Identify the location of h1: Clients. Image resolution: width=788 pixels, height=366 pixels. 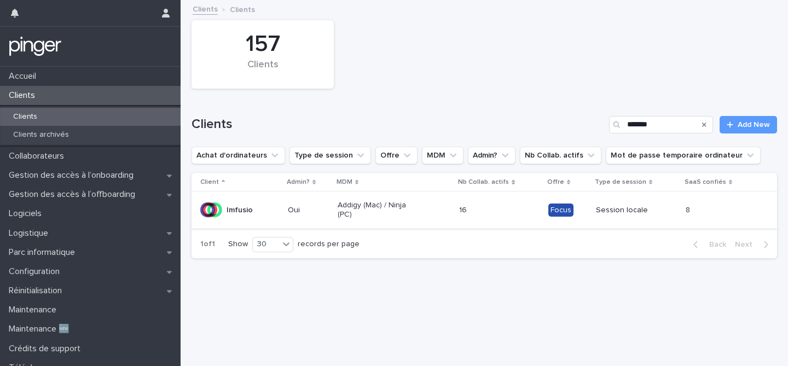
(398, 124).